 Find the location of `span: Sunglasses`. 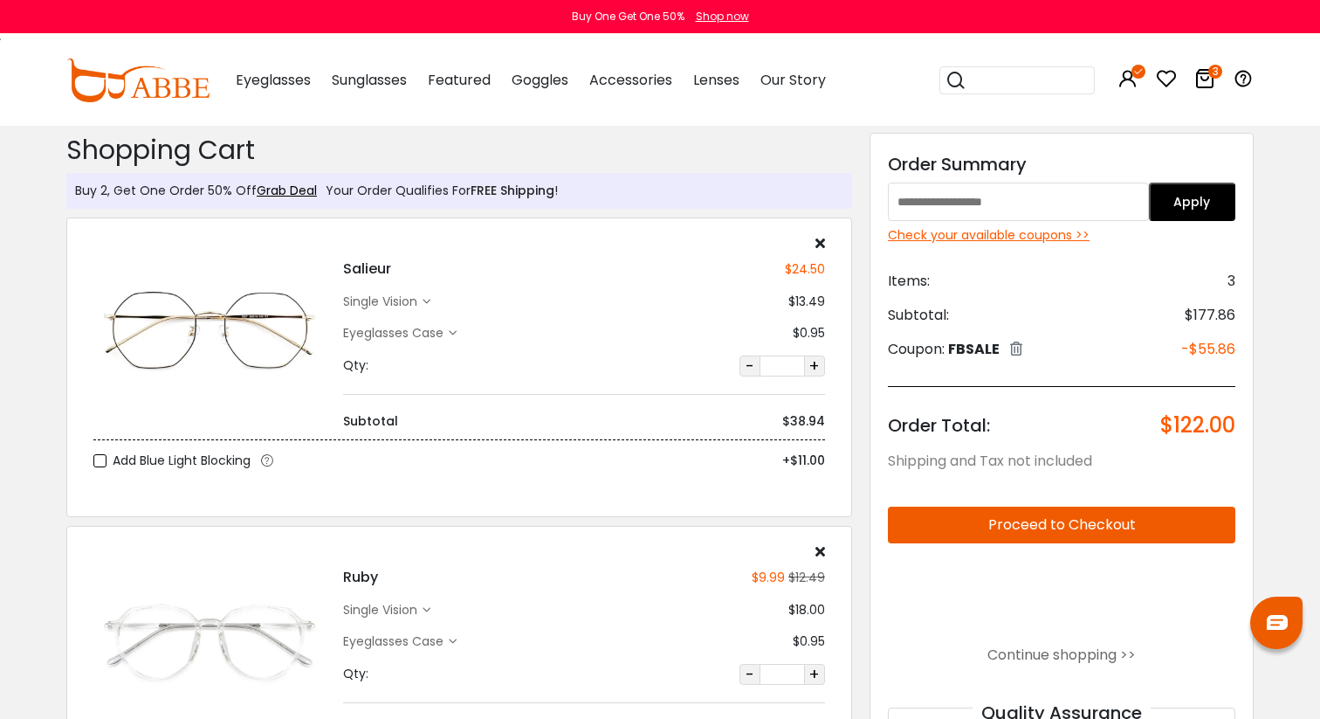

span: Sunglasses is located at coordinates (369, 79).